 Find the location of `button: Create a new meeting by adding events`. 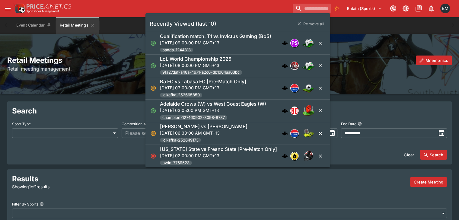

button: Create a new meeting by adding events is located at coordinates (428, 182).